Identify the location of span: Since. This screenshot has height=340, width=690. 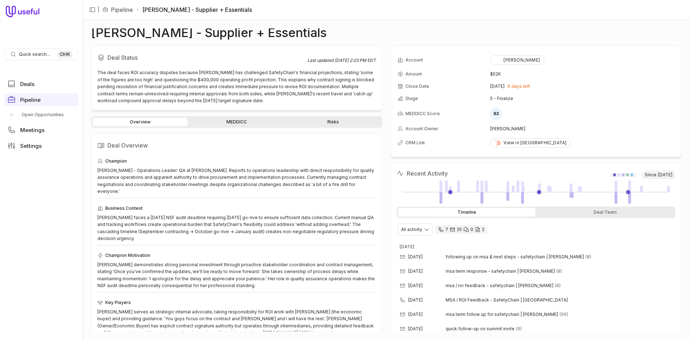
(658, 175).